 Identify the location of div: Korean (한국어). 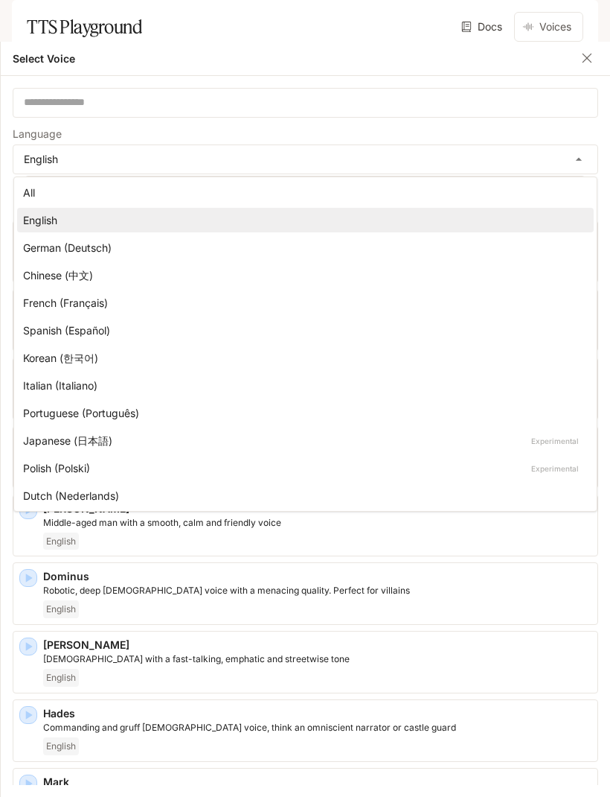
(302, 357).